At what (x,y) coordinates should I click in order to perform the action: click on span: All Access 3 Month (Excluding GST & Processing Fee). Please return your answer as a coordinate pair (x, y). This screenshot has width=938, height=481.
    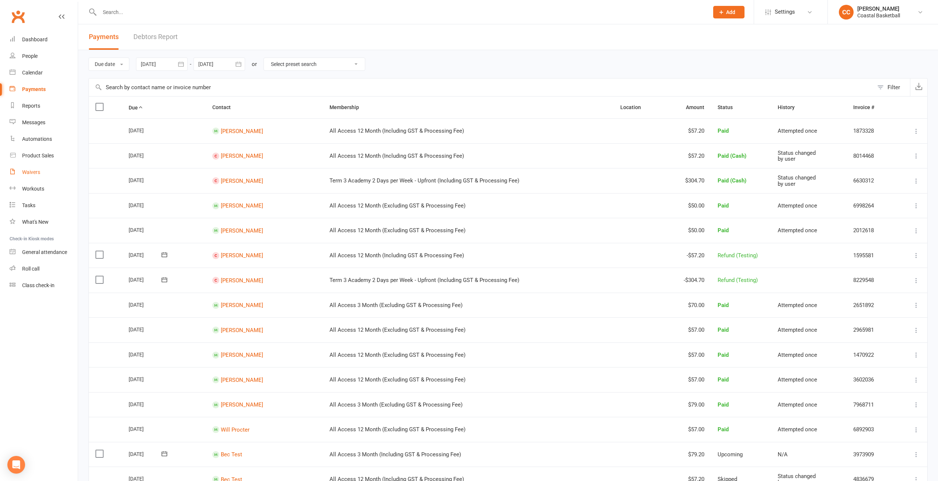
    Looking at the image, I should click on (396, 405).